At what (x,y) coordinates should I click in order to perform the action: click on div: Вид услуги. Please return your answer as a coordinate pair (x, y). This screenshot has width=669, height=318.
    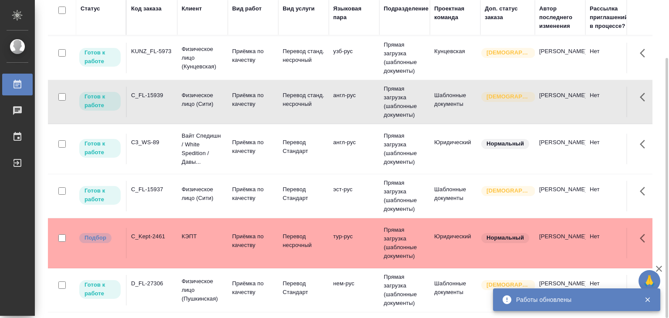
    Looking at the image, I should click on (299, 9).